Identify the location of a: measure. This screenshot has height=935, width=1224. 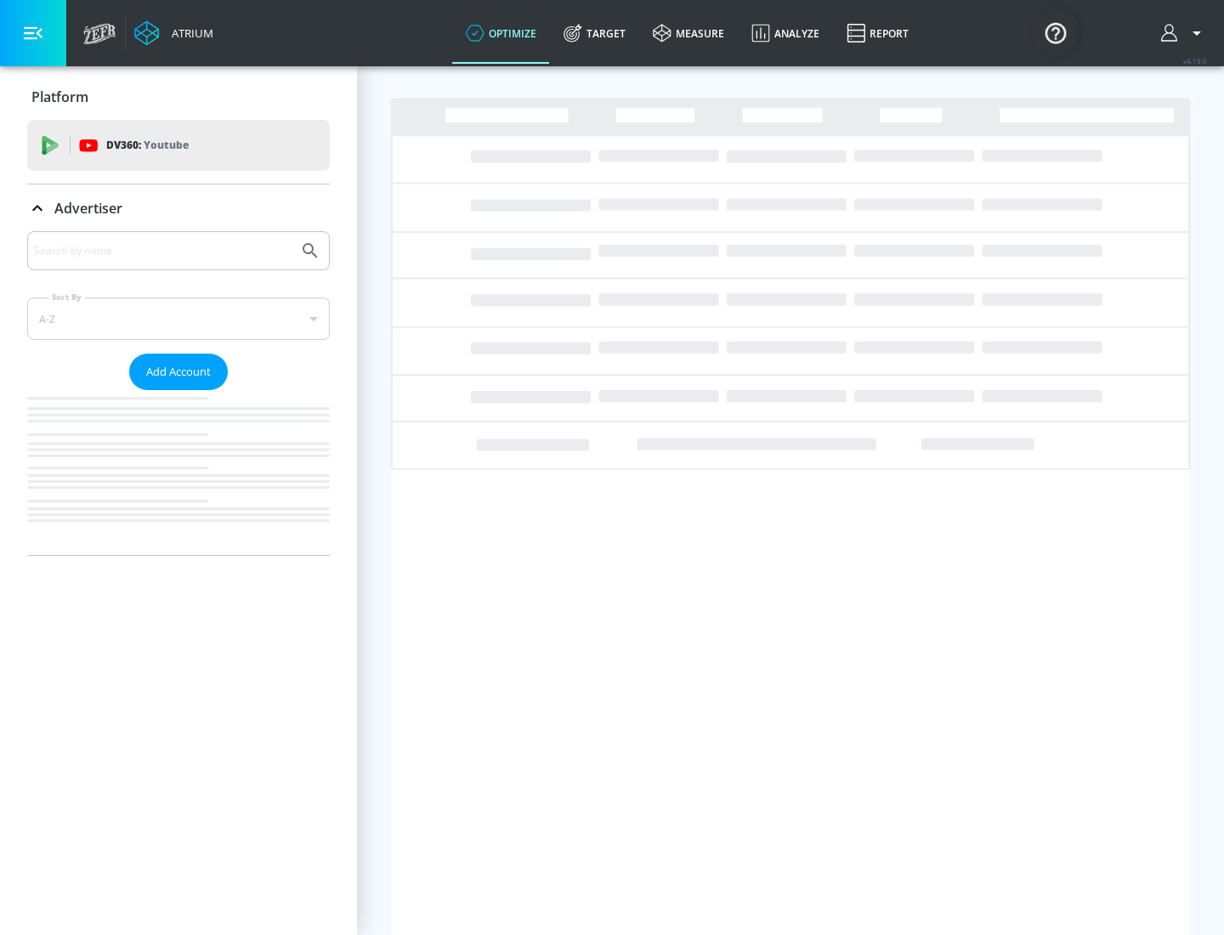
(688, 33).